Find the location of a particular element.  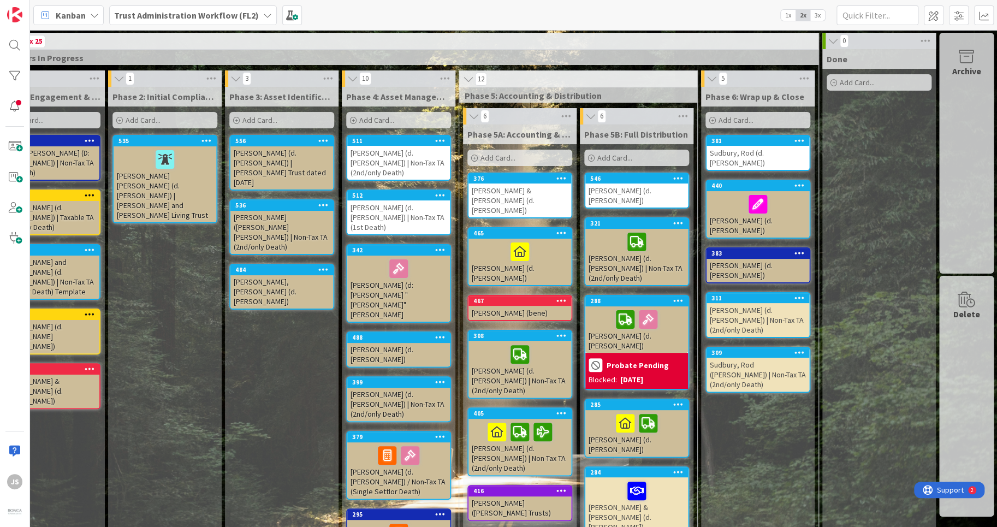

div: 495 is located at coordinates (50, 315).